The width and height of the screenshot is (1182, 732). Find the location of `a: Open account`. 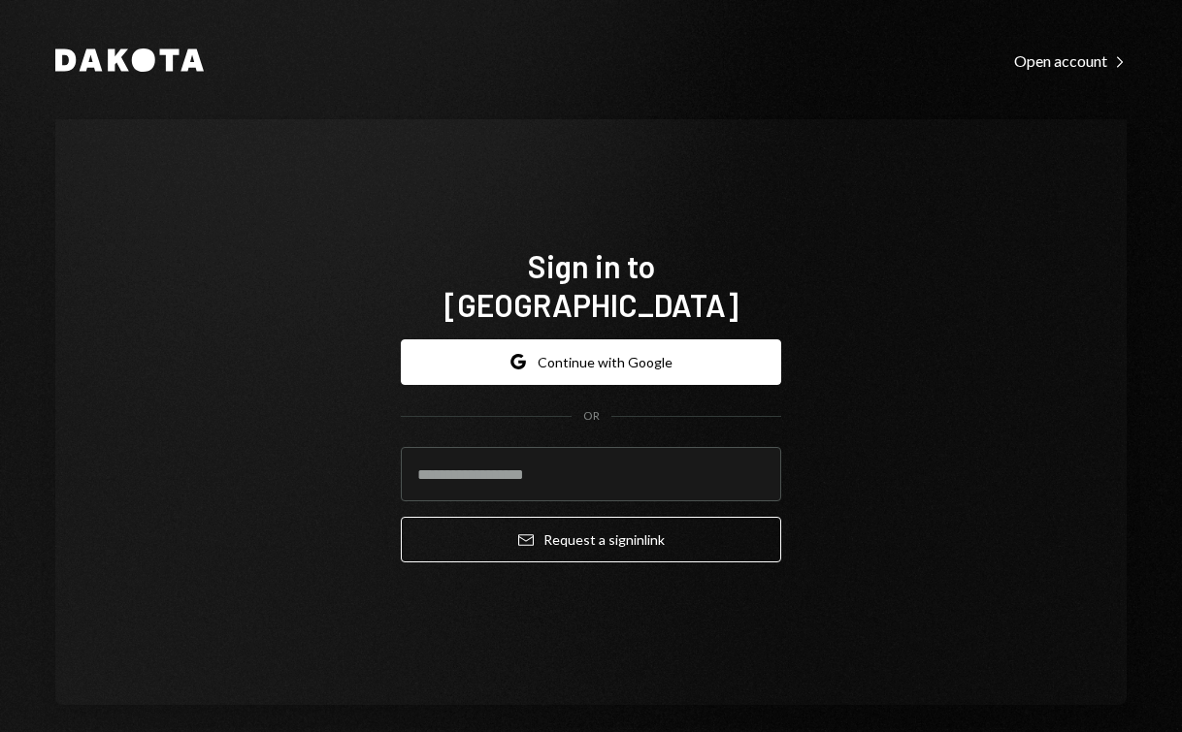

a: Open account is located at coordinates (1070, 60).